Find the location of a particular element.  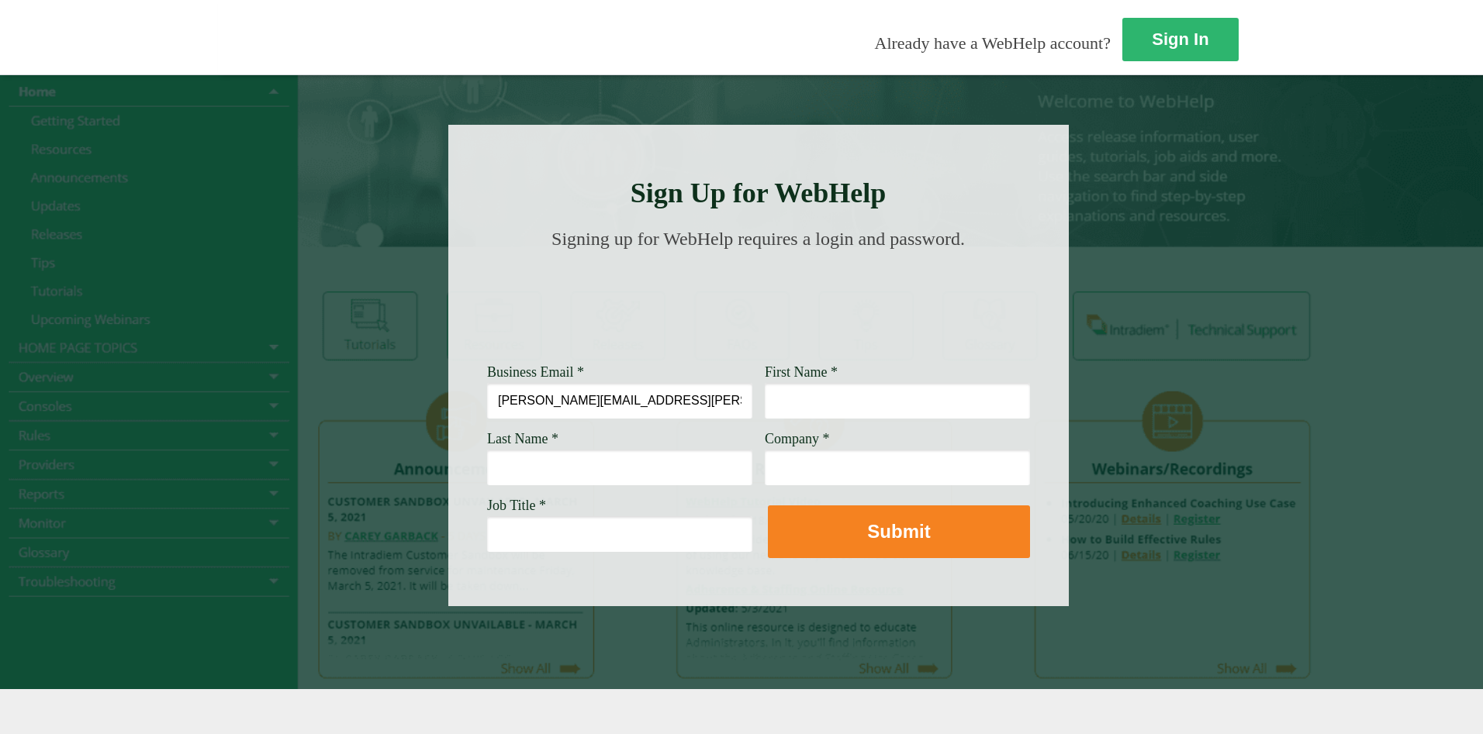

span: Signing up for WebHelp requires a login and password. is located at coordinates (758, 239).